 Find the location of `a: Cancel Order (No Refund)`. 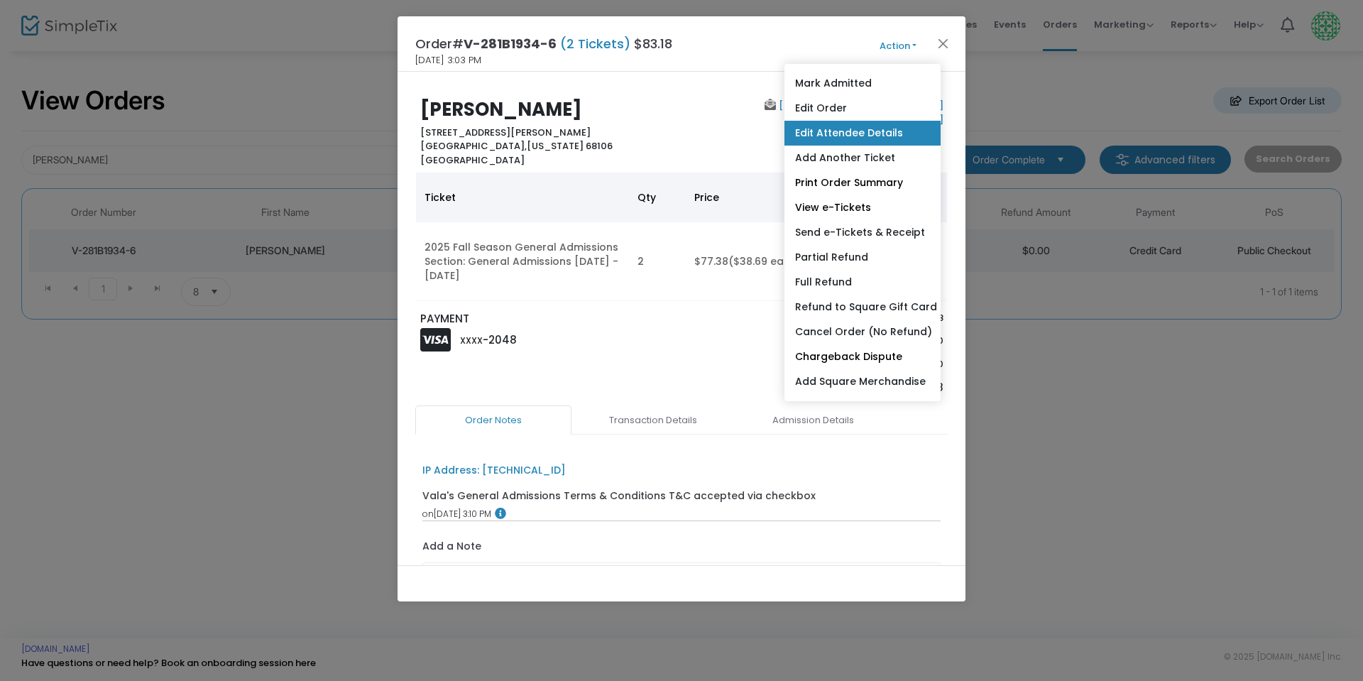

a: Cancel Order (No Refund) is located at coordinates (863, 332).